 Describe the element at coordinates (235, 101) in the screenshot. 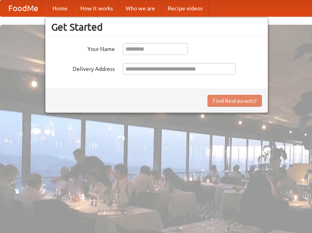

I see `button: Find Restaurants!` at that location.